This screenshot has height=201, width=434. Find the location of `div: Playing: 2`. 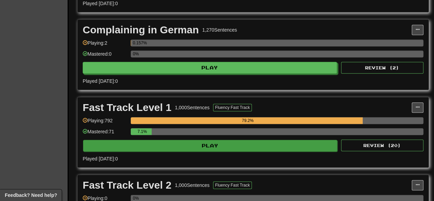

div: Playing: 2 is located at coordinates (105, 45).